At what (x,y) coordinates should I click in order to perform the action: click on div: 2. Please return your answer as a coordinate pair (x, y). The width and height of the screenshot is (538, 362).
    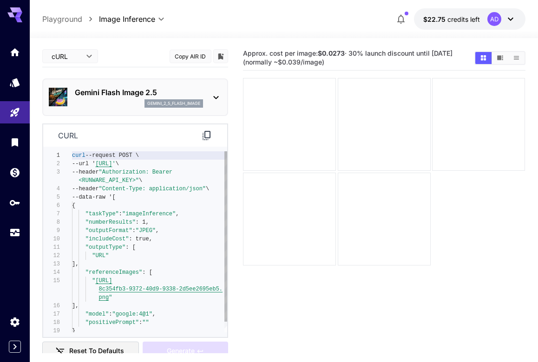
    Looking at the image, I should click on (52, 164).